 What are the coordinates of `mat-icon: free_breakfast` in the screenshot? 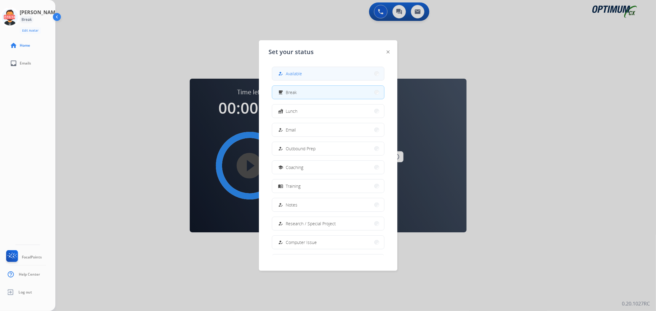 It's located at (280, 92).